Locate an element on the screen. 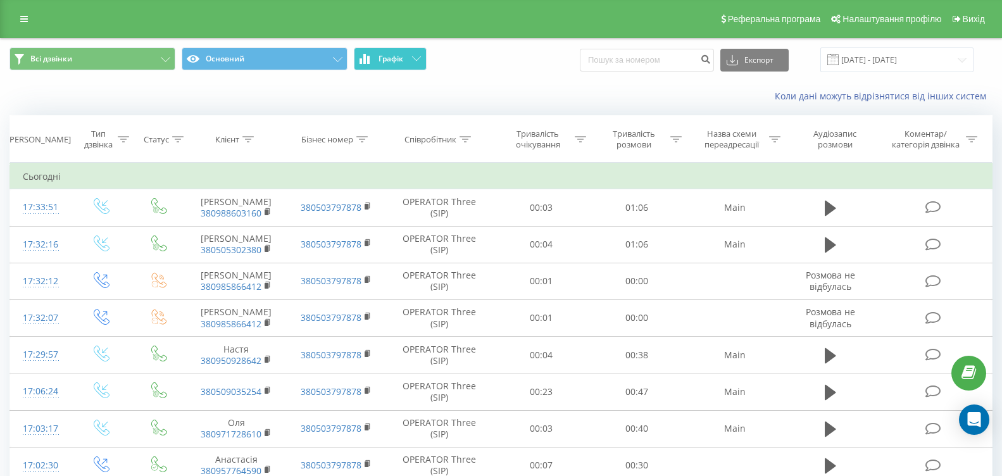 This screenshot has width=1002, height=476. div: 17:03:17 is located at coordinates (41, 429).